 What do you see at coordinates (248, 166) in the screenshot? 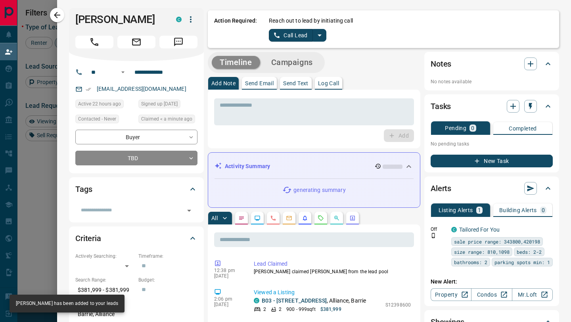
I see `p: Activity Summary` at bounding box center [248, 166].